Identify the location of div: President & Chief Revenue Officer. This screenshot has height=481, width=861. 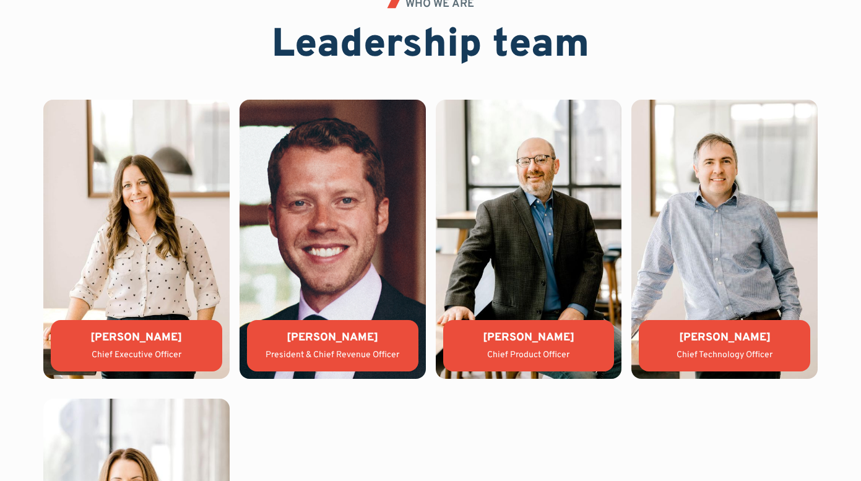
(332, 355).